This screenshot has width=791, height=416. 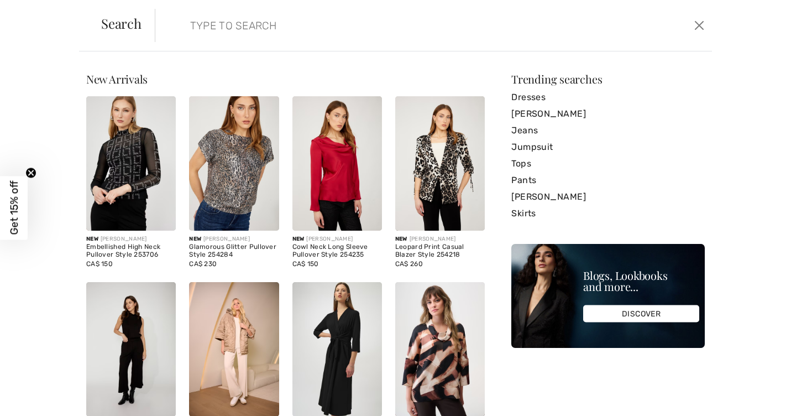 I want to click on a: Embellished High Neck Pullover Style 253706. Black/Silver, so click(x=131, y=163).